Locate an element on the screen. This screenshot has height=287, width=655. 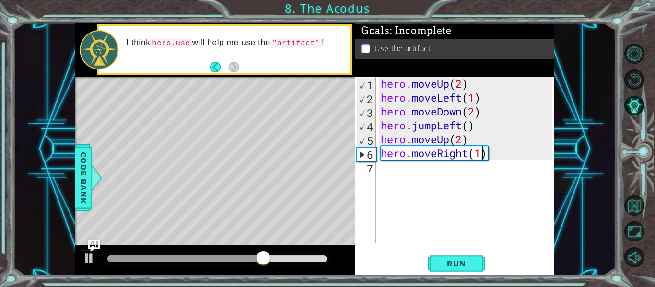
button: AI Hint is located at coordinates (634, 105).